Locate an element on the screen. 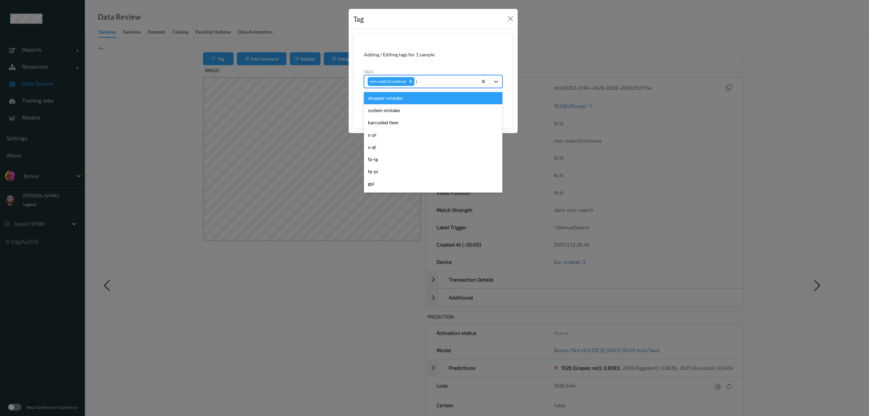 This screenshot has height=416, width=869. div: Remove non-matchContinue is located at coordinates (411, 81).